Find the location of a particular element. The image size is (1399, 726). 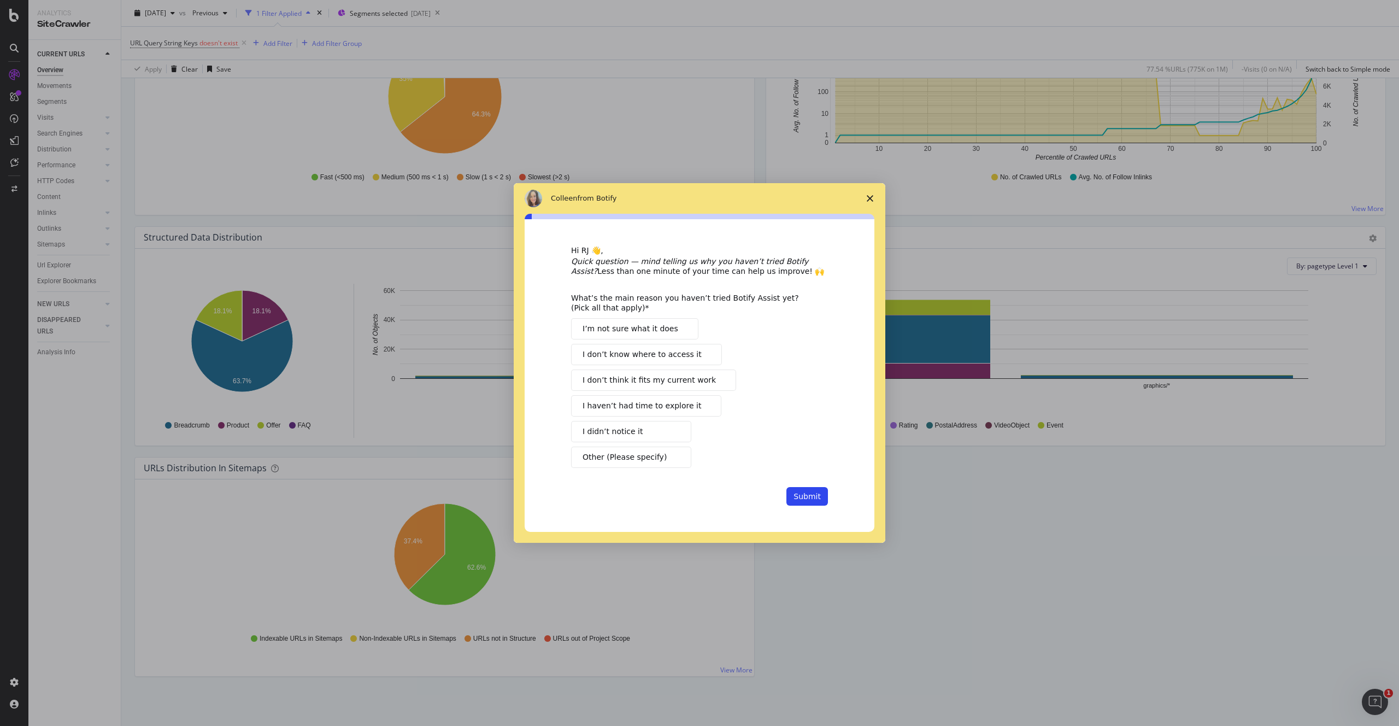

span: Other (Please specify) is located at coordinates (624, 457).